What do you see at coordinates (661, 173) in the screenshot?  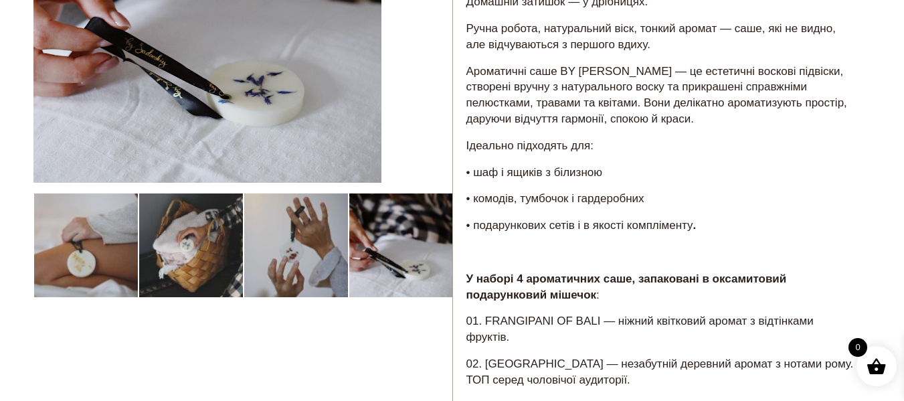 I see `p: • шаф і ящиків з білизною` at bounding box center [661, 173].